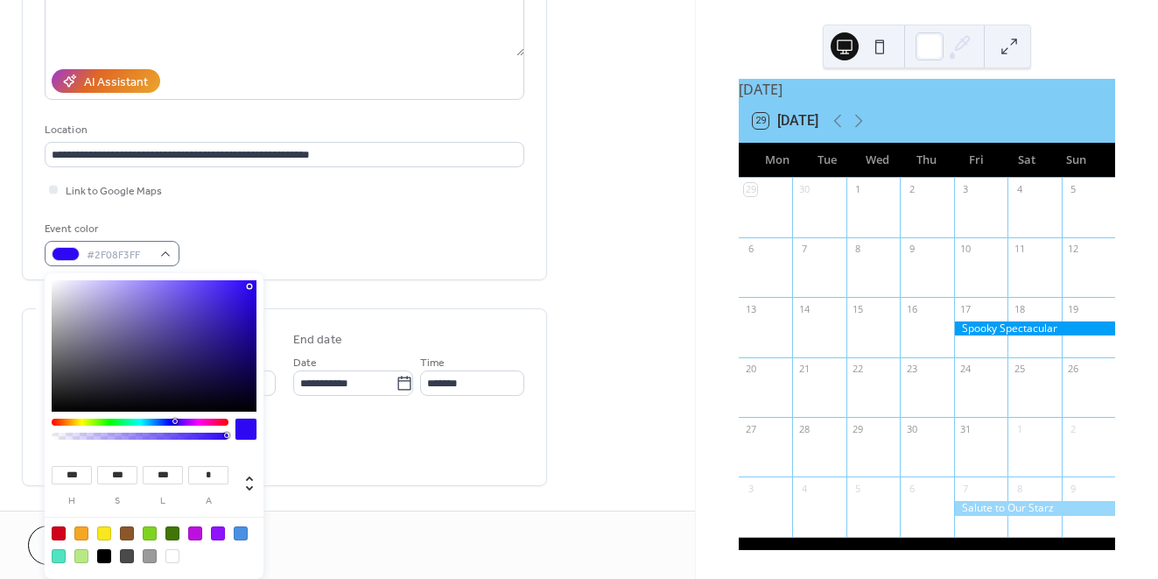  Describe the element at coordinates (877, 160) in the screenshot. I see `div: Wed` at that location.